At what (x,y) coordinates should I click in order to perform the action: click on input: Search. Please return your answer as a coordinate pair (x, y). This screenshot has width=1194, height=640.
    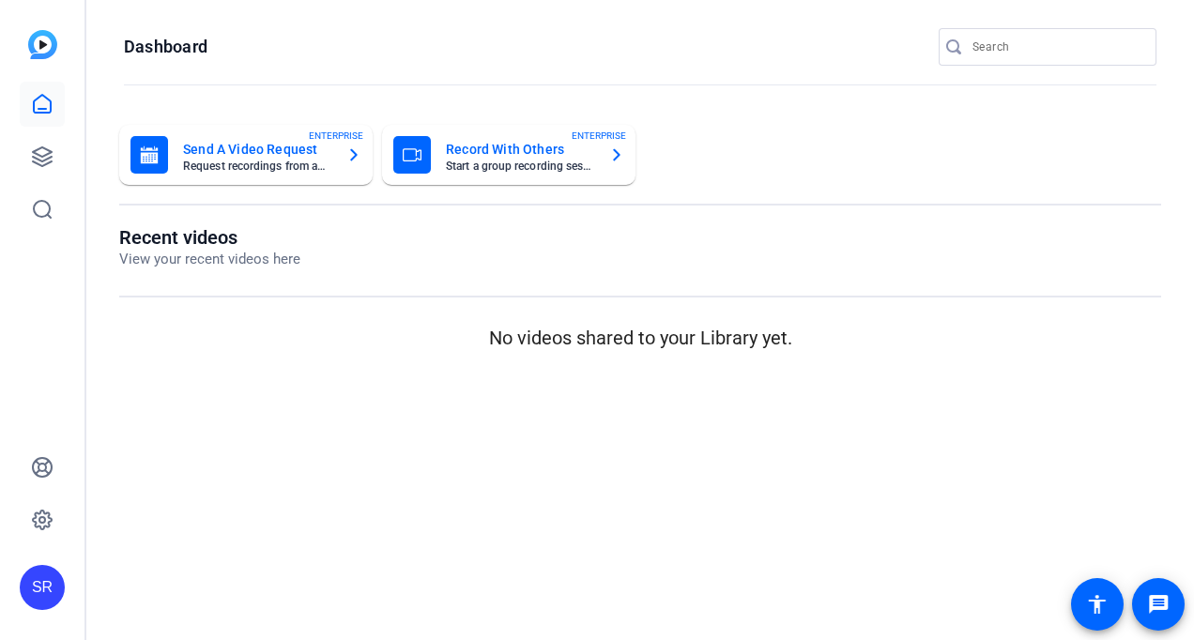
    Looking at the image, I should click on (1057, 47).